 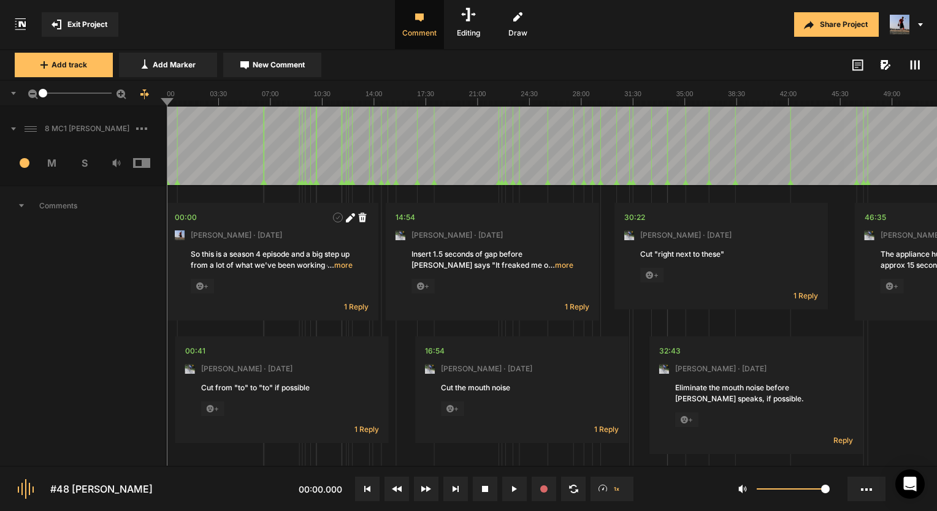 I want to click on span: S, so click(x=84, y=163).